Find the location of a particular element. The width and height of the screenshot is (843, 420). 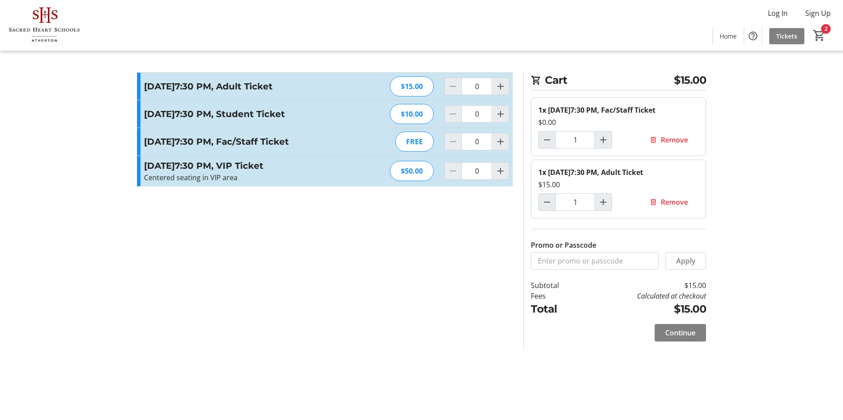

span: Apply is located at coordinates (685, 261).